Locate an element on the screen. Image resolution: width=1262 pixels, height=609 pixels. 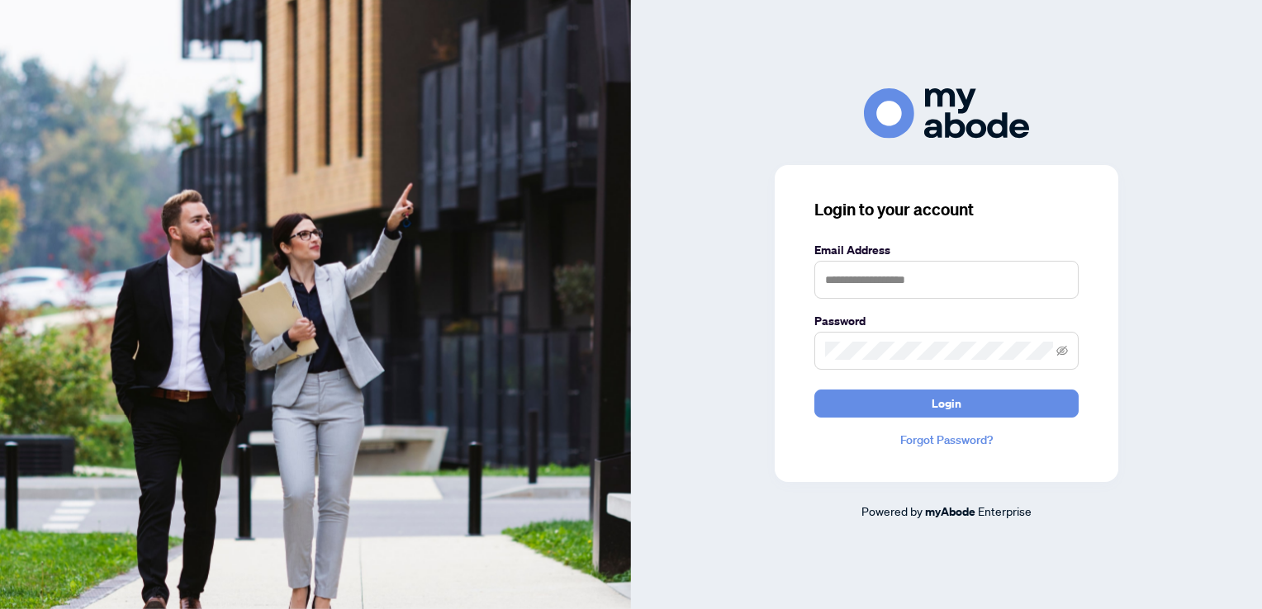
img: ma-logo is located at coordinates (946, 113).